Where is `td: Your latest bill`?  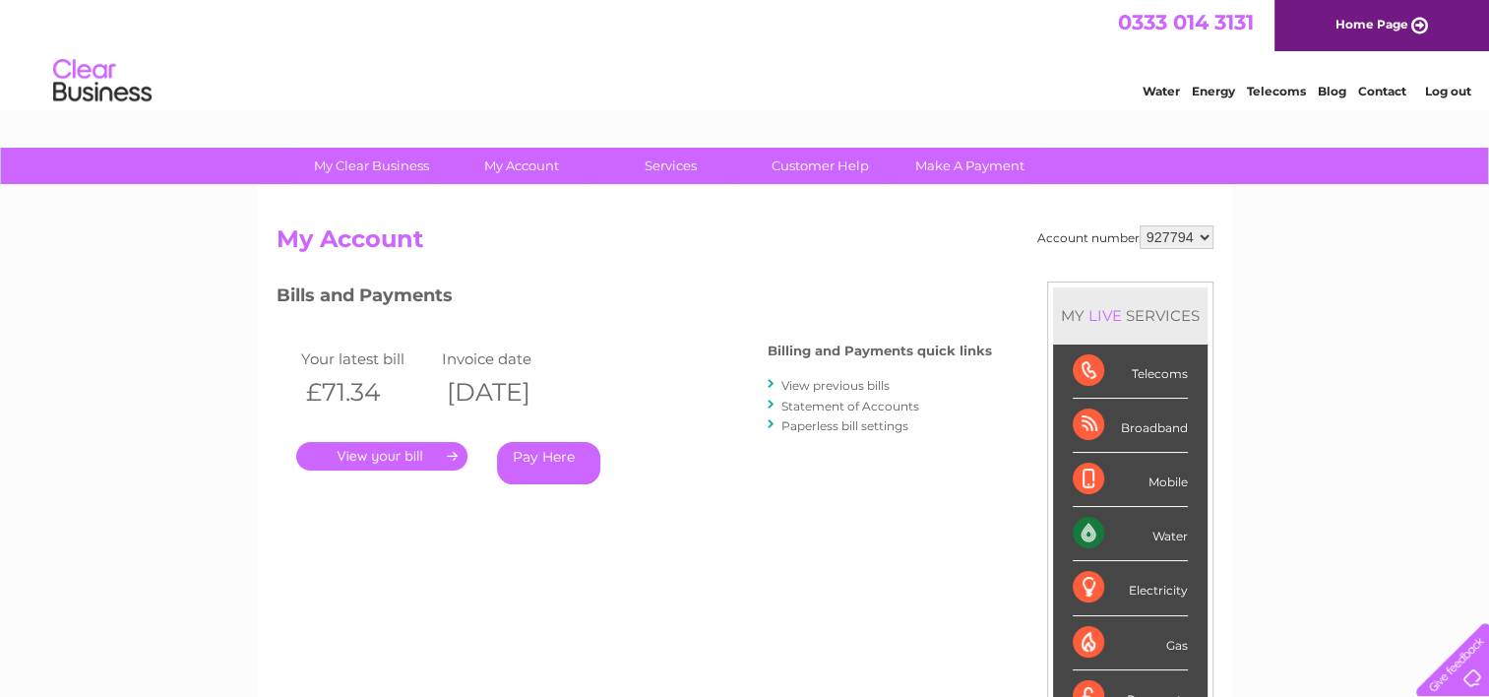 td: Your latest bill is located at coordinates (367, 358).